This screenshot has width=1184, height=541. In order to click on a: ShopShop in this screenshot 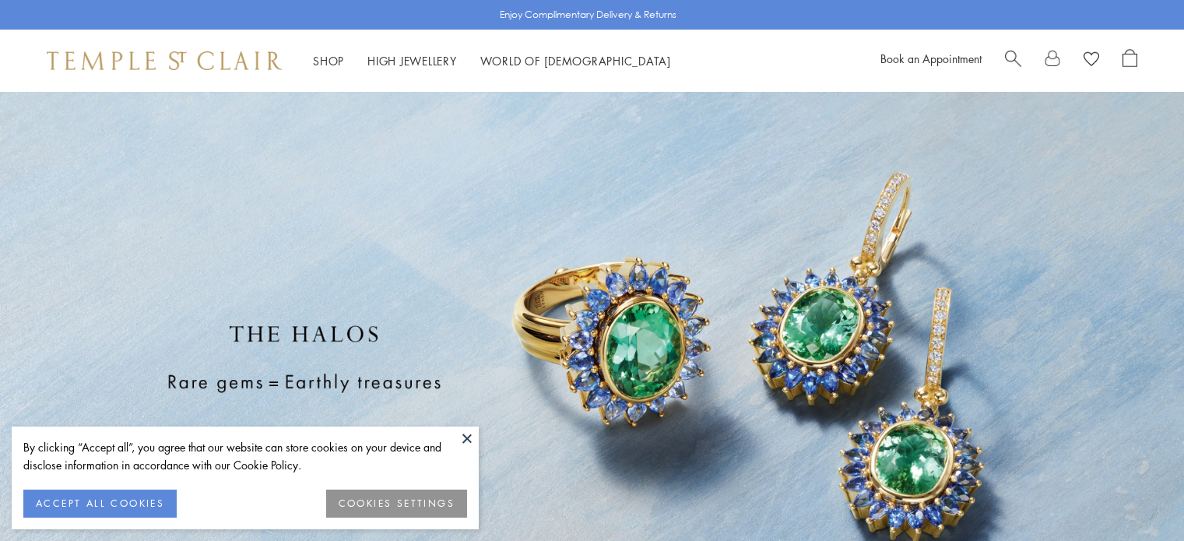, I will do `click(329, 61)`.